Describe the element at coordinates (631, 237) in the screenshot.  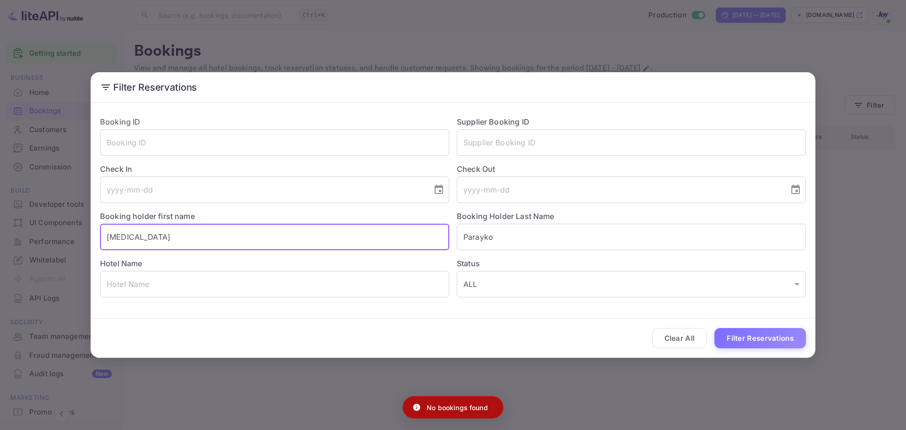
I see `input: Holder Last Name` at that location.